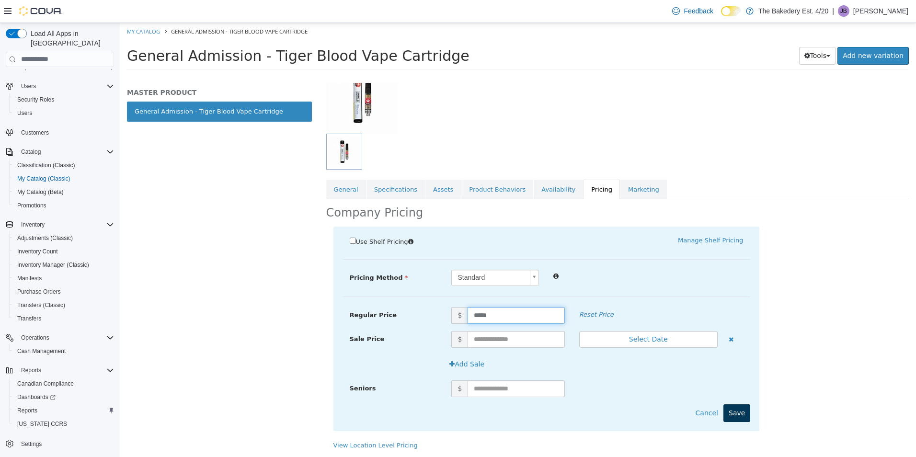 The width and height of the screenshot is (916, 457). Describe the element at coordinates (32, 206) in the screenshot. I see `span: Promotions` at that location.